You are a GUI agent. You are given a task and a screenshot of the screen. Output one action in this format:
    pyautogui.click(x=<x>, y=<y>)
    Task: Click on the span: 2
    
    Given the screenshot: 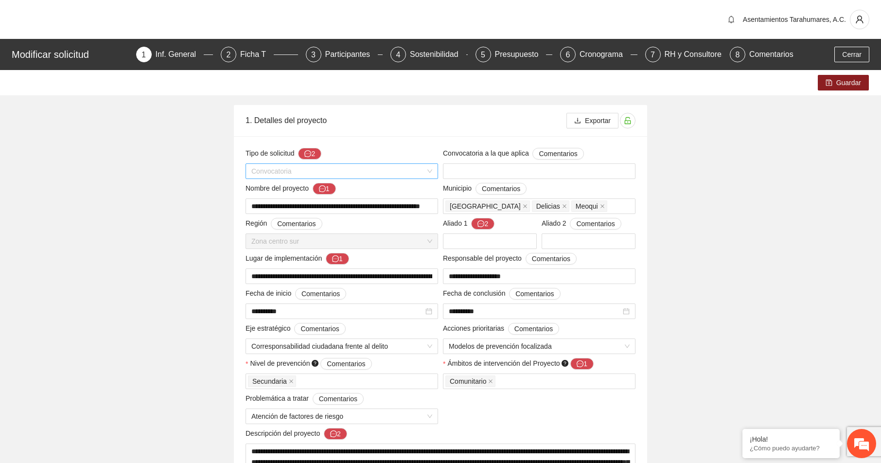 What is the action you would take?
    pyautogui.click(x=229, y=54)
    